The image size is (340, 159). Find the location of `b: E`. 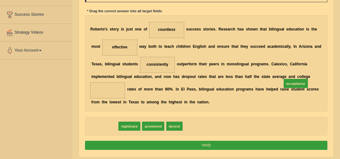

b: E is located at coordinates (194, 47).